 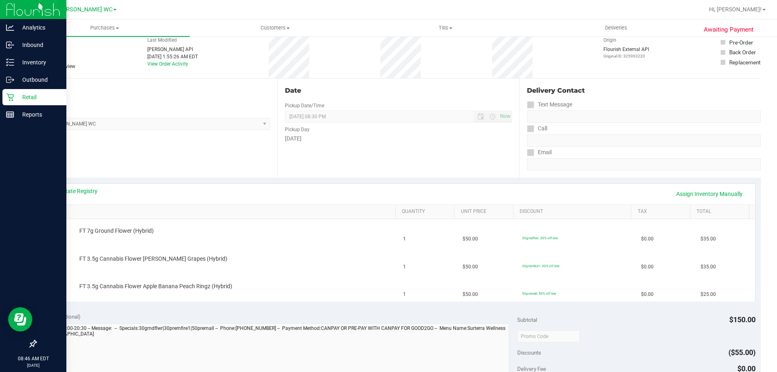 What do you see at coordinates (162, 40) in the screenshot?
I see `label: Last Modified` at bounding box center [162, 40].